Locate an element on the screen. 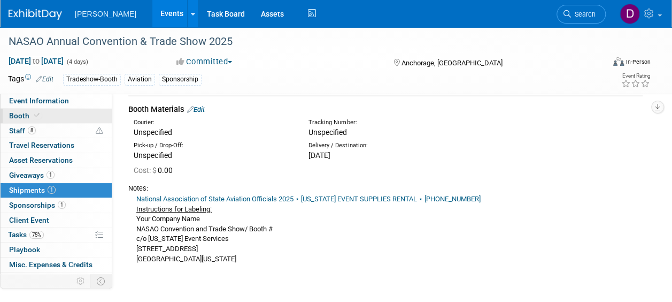  a: Travel Reservations is located at coordinates (56, 145).